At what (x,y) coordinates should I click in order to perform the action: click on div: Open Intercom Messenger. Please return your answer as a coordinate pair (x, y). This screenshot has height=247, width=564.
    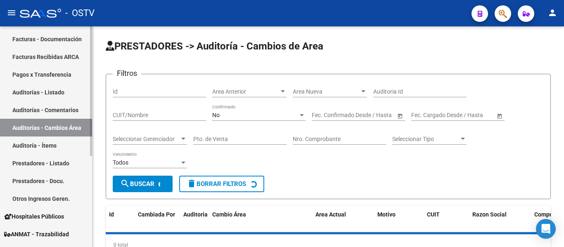
    Looking at the image, I should click on (546, 229).